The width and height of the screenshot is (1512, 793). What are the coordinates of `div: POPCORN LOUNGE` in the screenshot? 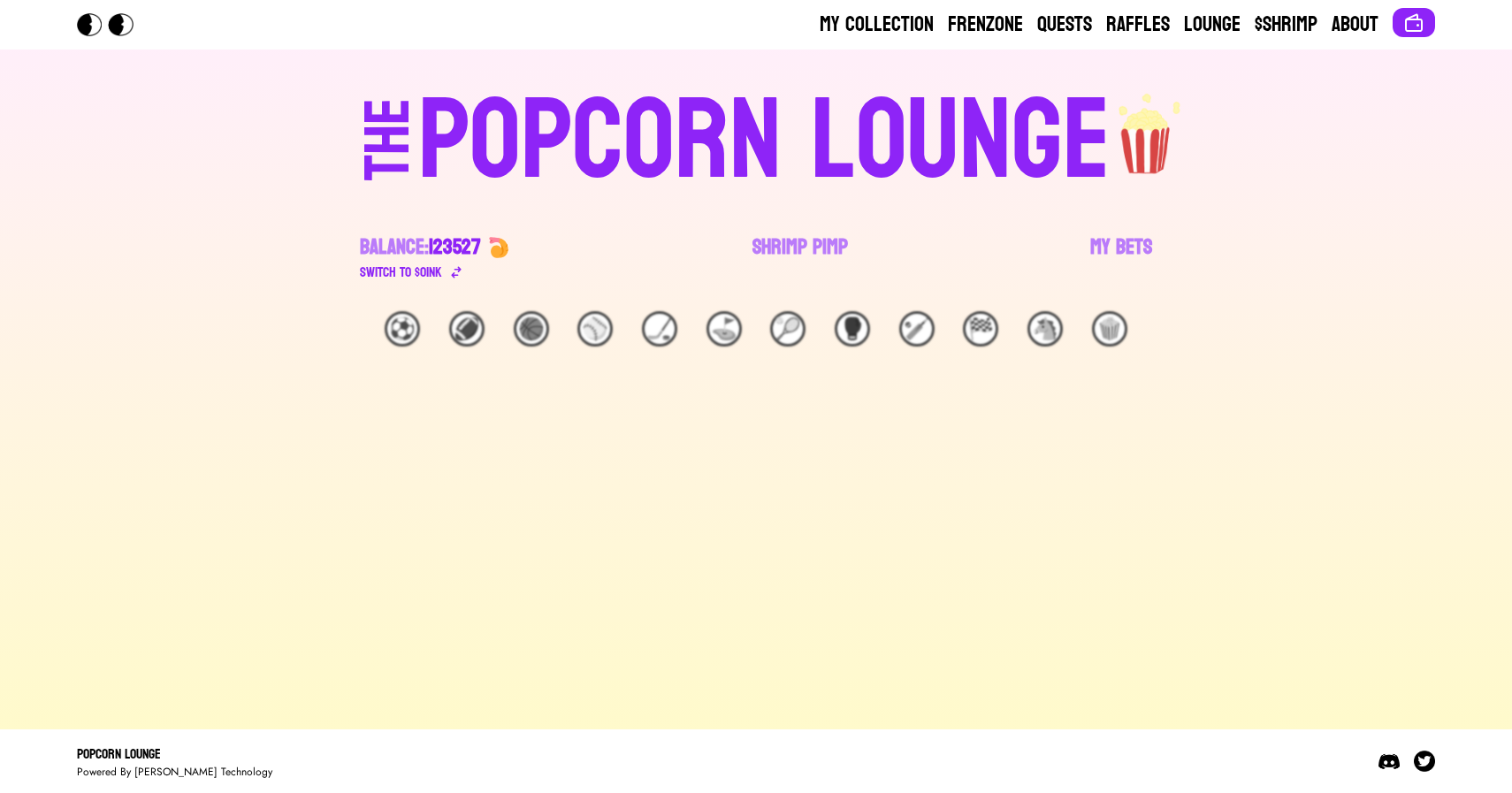 It's located at (764, 141).